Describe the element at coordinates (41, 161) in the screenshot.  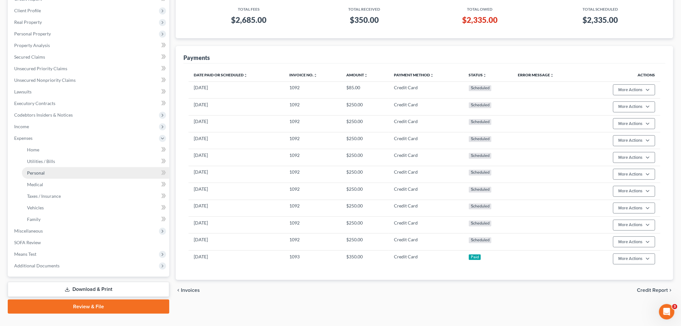
I see `span: Utilities / Bills` at that location.